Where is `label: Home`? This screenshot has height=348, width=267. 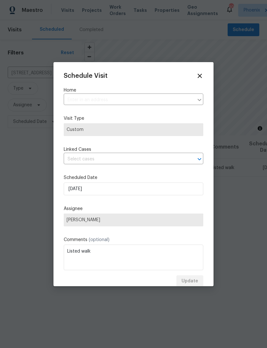 label: Home is located at coordinates (134, 90).